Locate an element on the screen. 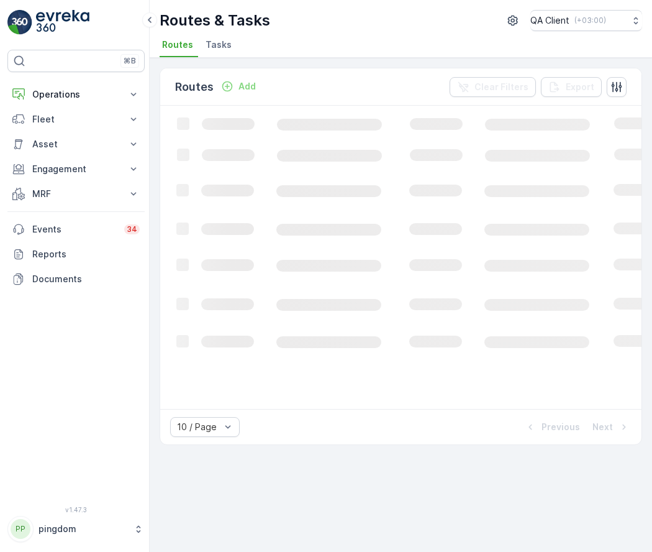  button: Next is located at coordinates (611, 427).